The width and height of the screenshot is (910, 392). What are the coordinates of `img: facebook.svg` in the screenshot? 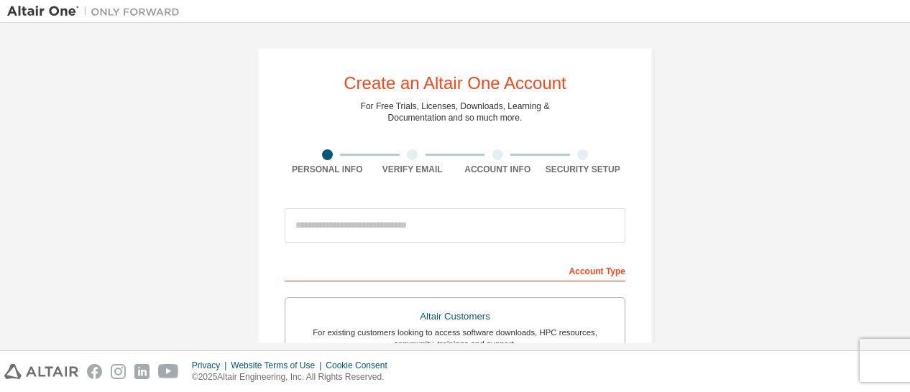 It's located at (94, 372).